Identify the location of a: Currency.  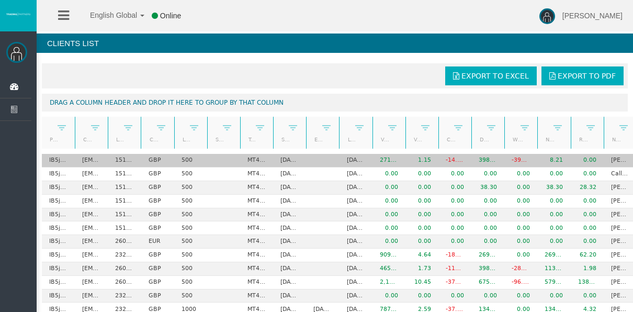
(151, 139).